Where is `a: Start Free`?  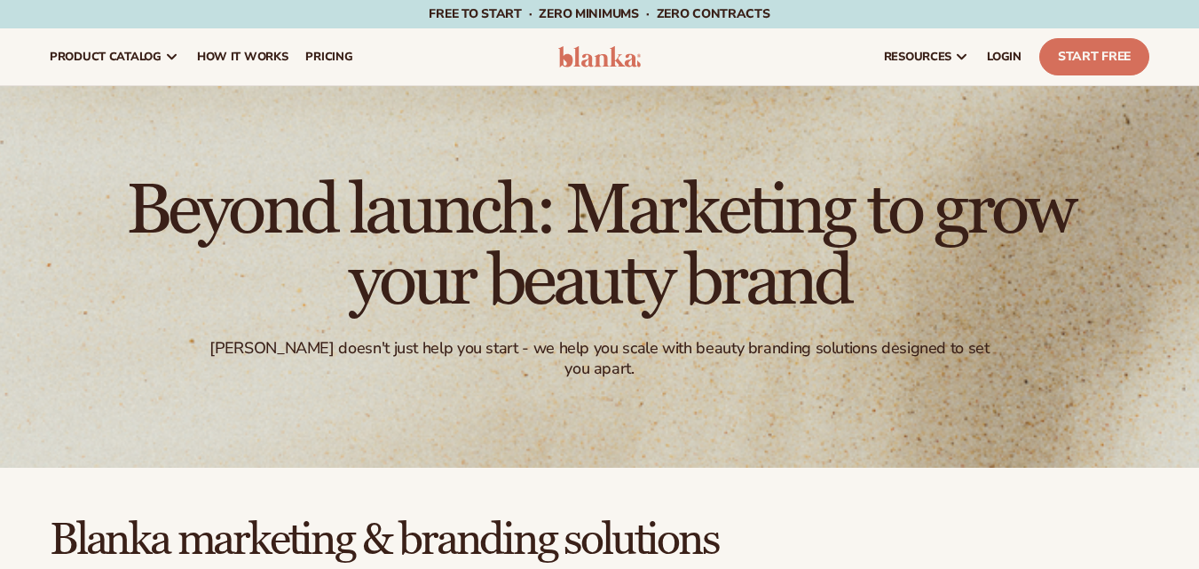 a: Start Free is located at coordinates (1094, 57).